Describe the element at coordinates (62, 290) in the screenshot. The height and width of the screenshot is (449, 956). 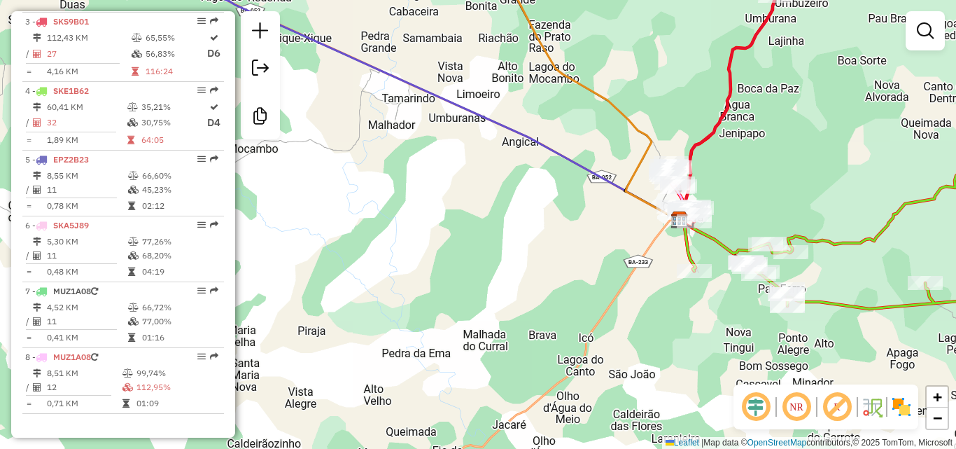
I see `span: 7 -` at that location.